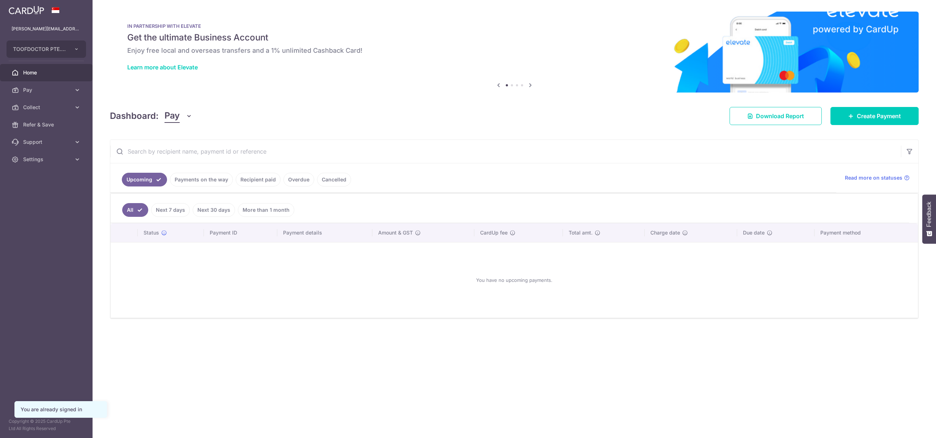 This screenshot has width=936, height=438. Describe the element at coordinates (40, 49) in the screenshot. I see `span: TOOFDOCTOR PTE. LTD.` at that location.